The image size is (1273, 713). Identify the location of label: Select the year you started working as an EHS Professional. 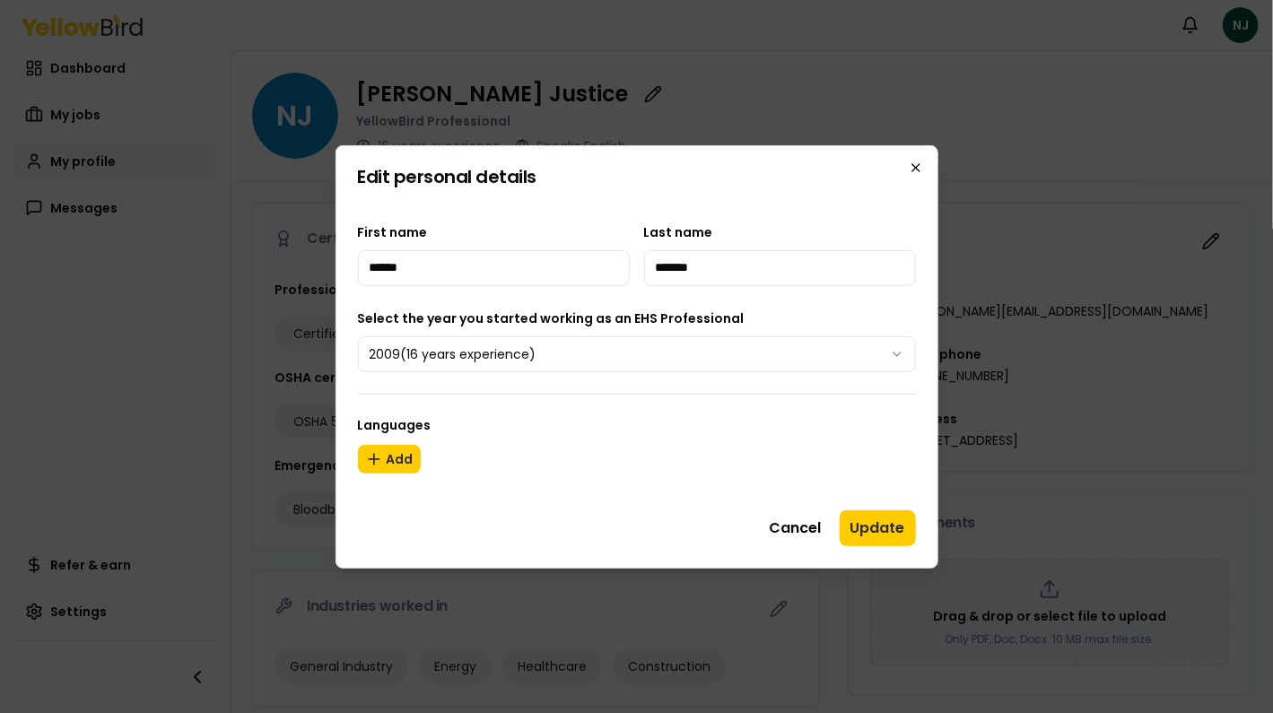
(551, 318).